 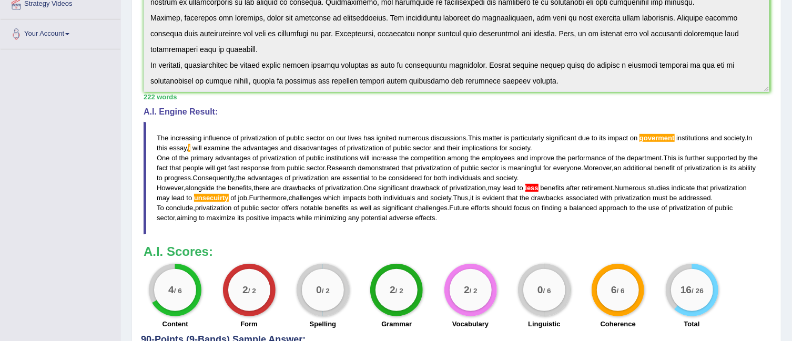 What do you see at coordinates (574, 188) in the screenshot?
I see `span: after` at bounding box center [574, 188].